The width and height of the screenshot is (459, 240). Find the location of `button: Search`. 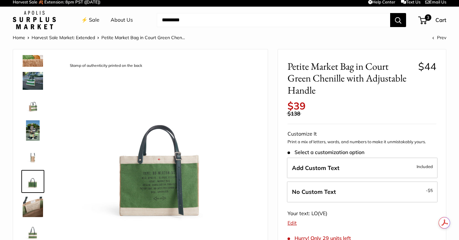

button: Search is located at coordinates (398, 20).